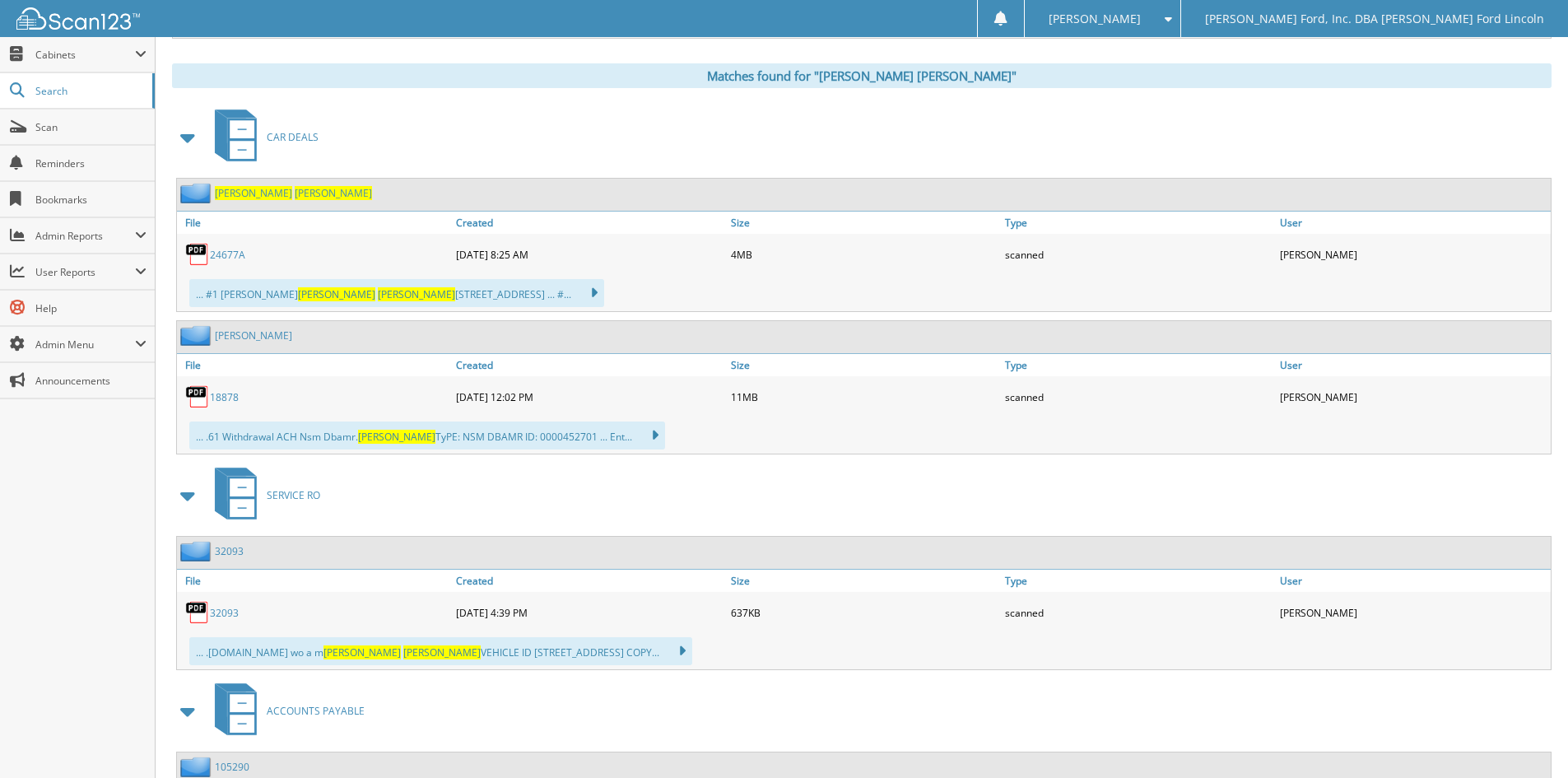 This screenshot has height=778, width=1568. What do you see at coordinates (90, 91) in the screenshot?
I see `span: Search` at bounding box center [90, 91].